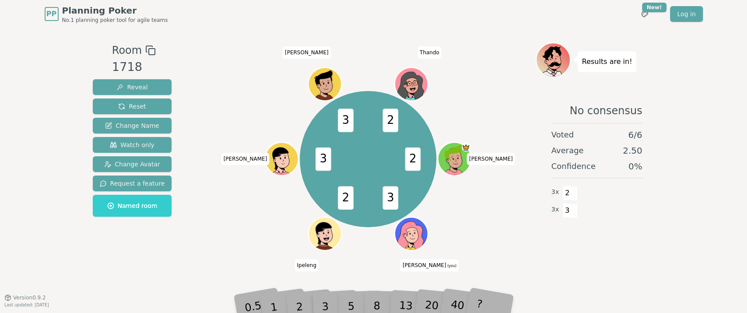  What do you see at coordinates (686, 14) in the screenshot?
I see `a: Log in` at bounding box center [686, 14].